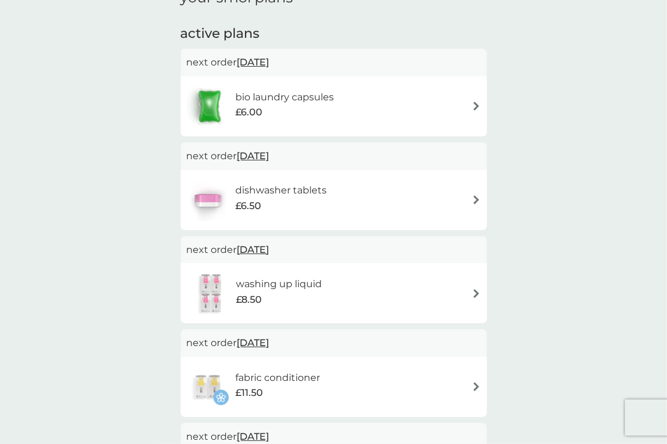 Image resolution: width=667 pixels, height=444 pixels. Describe the element at coordinates (249, 393) in the screenshot. I see `span: £11.50` at that location.